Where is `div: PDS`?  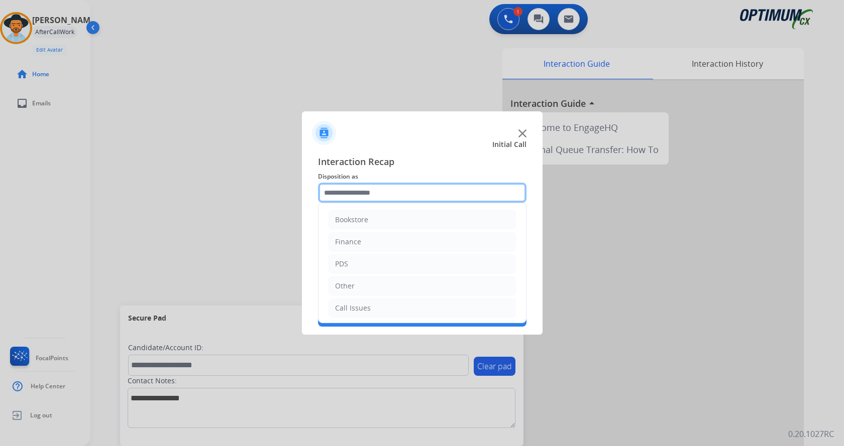
div: PDS is located at coordinates (341, 264).